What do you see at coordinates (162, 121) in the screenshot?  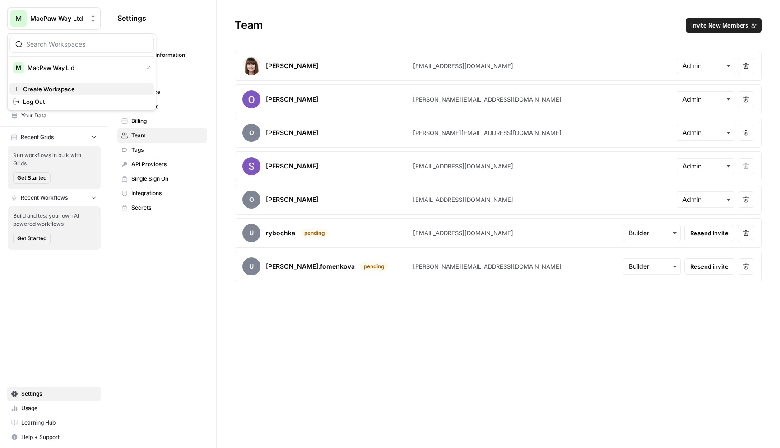 I see `a: Billing` at bounding box center [162, 121].